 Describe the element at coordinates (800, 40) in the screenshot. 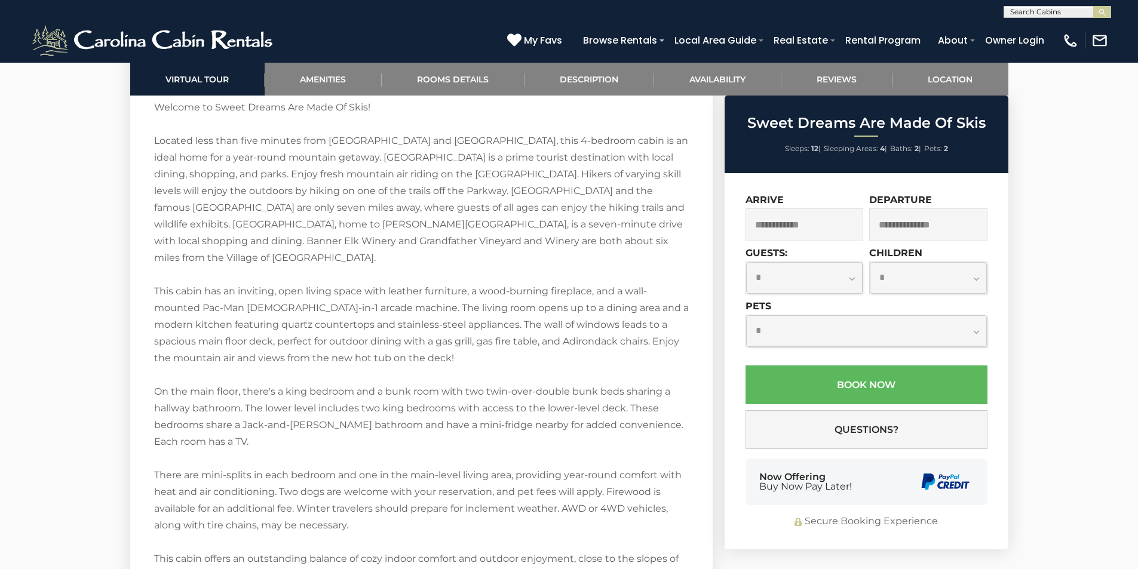

I see `a: Real Estate` at that location.